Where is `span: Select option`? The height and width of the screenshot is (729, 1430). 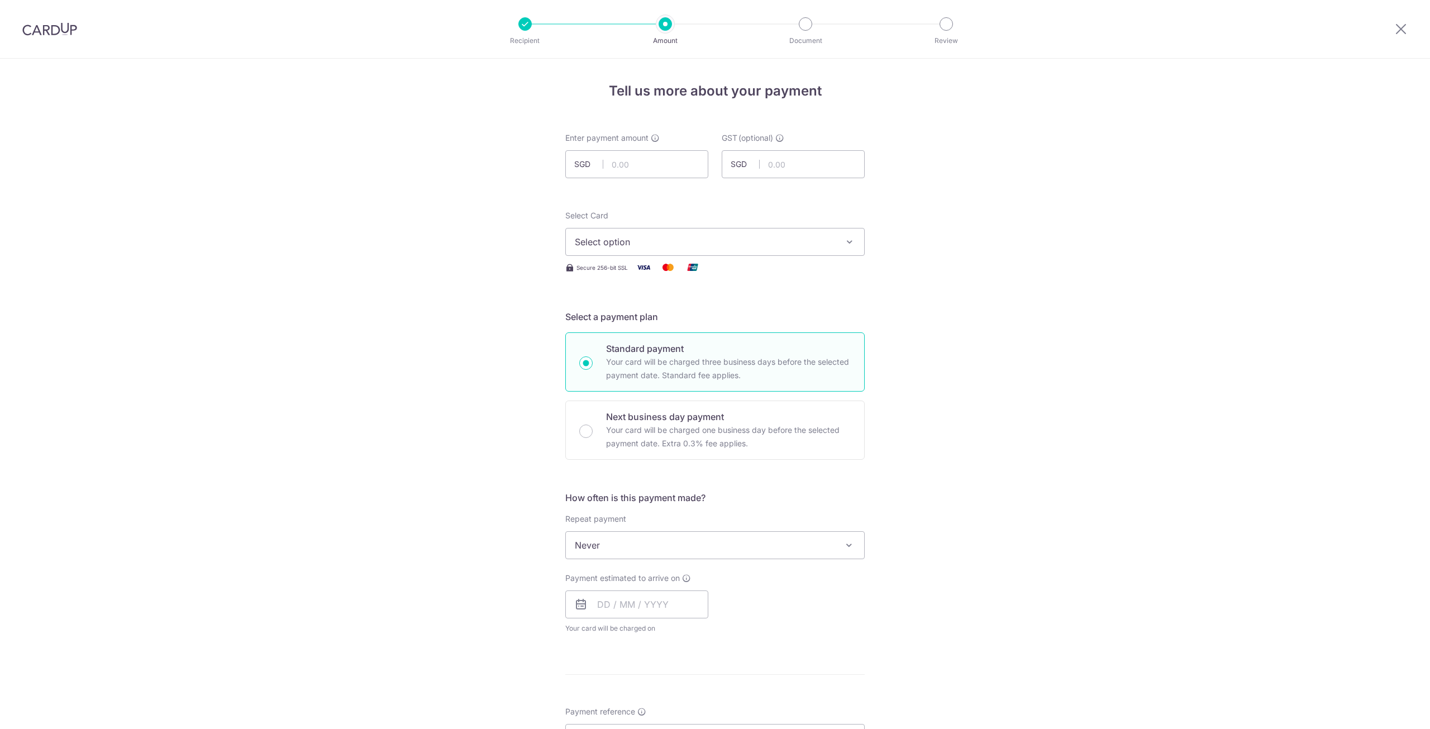
span: Select option is located at coordinates (705, 242).